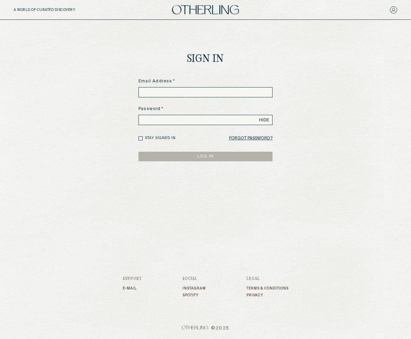 The image size is (411, 339). I want to click on a: Privacy, so click(267, 295).